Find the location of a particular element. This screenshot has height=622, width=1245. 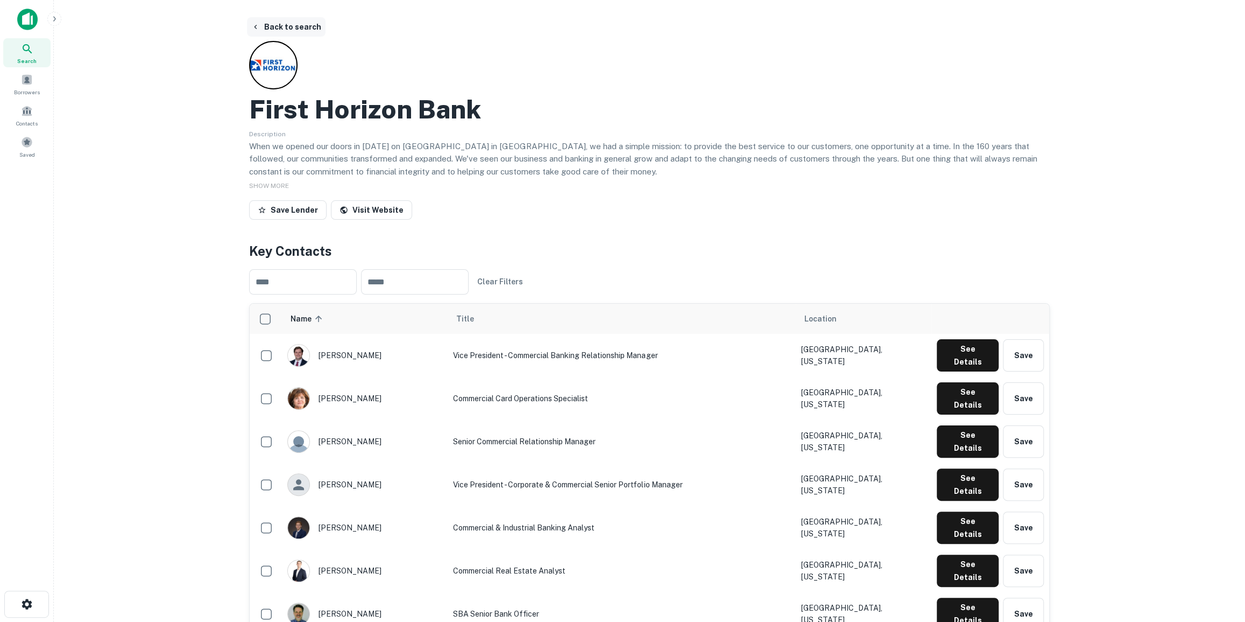

a: Visit Website is located at coordinates (371, 210).